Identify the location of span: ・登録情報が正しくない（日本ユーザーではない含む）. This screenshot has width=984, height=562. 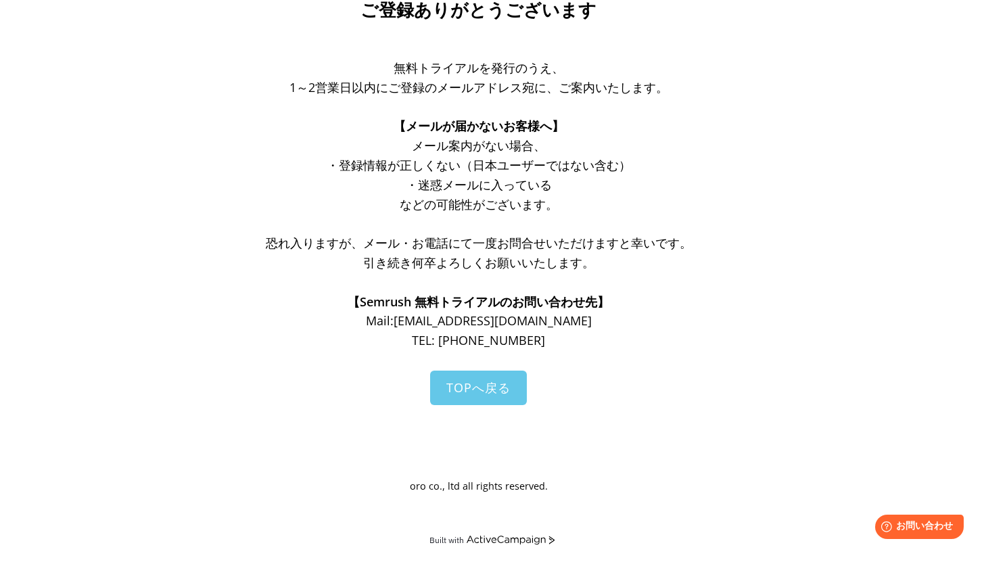
(479, 165).